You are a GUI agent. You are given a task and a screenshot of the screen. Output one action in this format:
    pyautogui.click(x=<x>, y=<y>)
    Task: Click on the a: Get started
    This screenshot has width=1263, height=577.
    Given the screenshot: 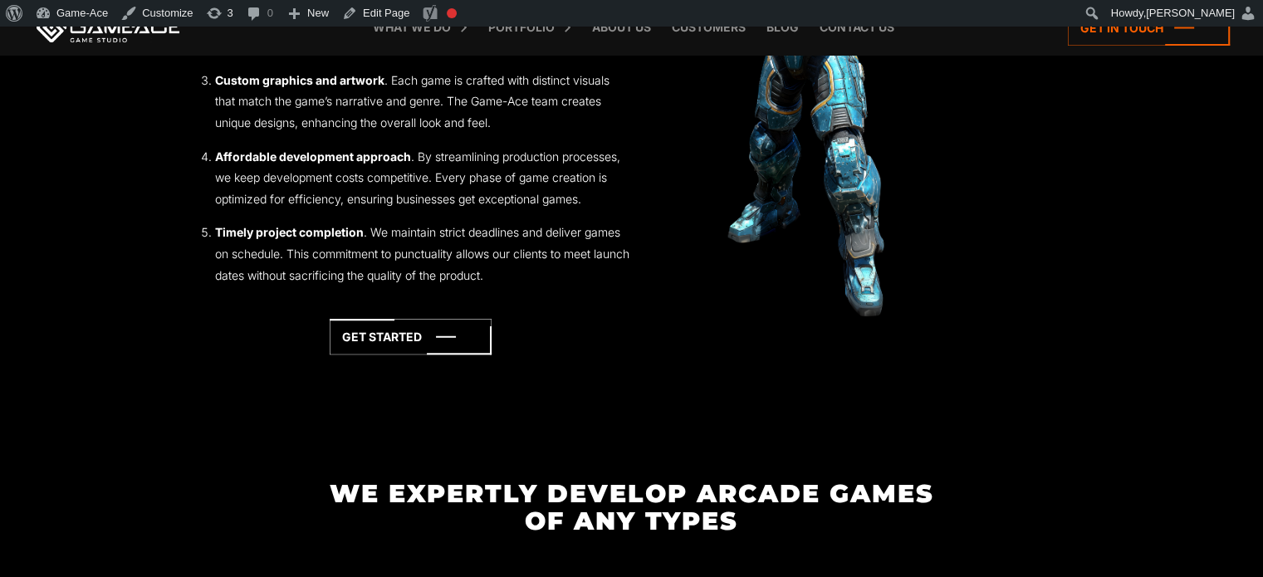 What is the action you would take?
    pyautogui.click(x=410, y=336)
    